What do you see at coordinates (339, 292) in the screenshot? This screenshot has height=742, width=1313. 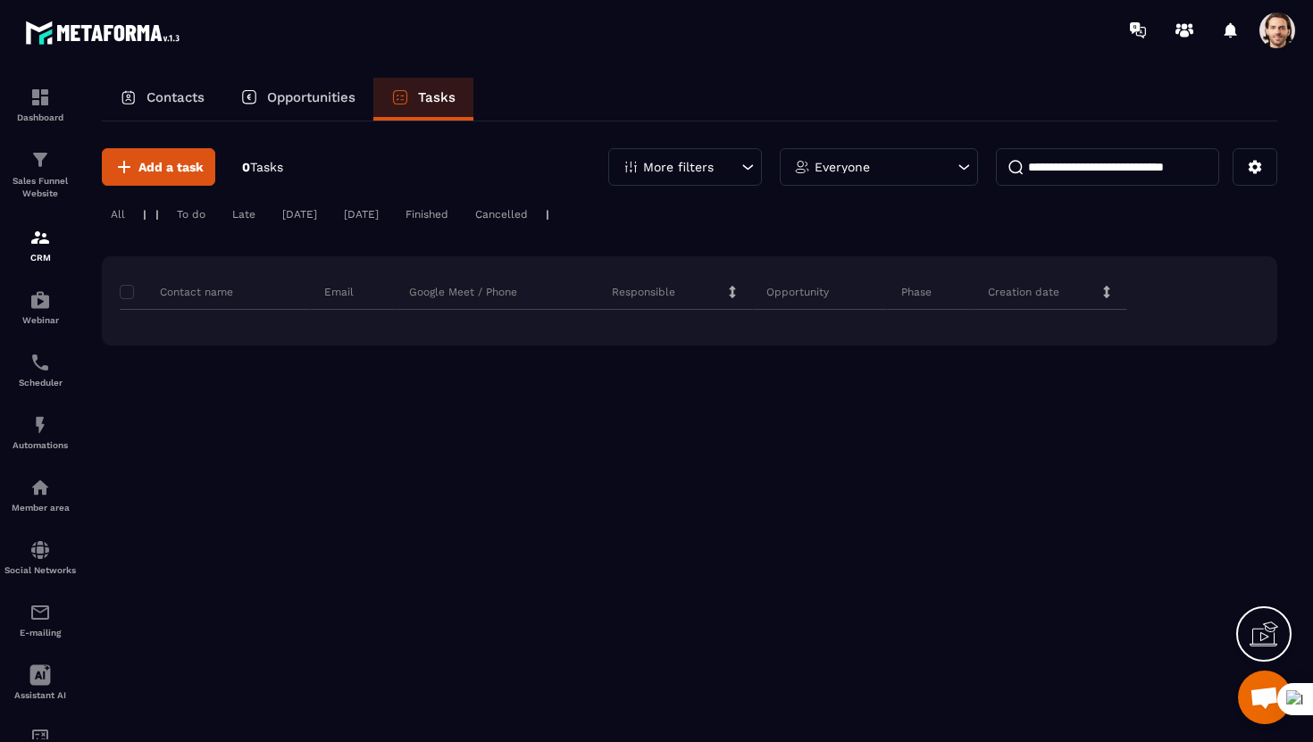 I see `p: Email` at bounding box center [339, 292].